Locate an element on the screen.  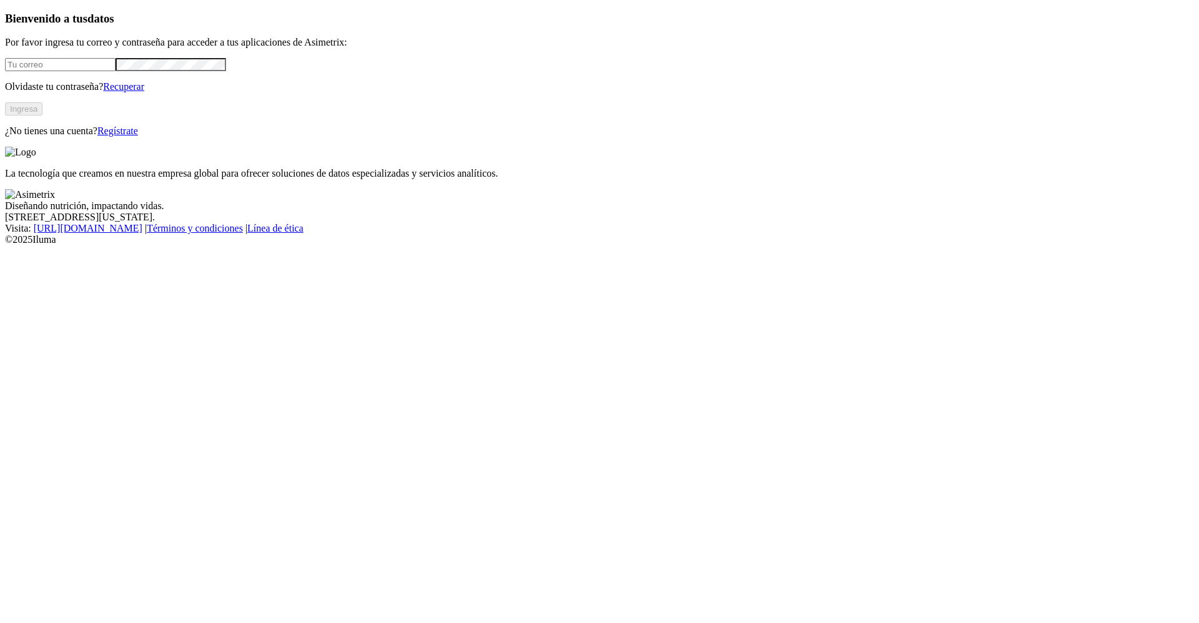
a: Línea de ética is located at coordinates (275, 228).